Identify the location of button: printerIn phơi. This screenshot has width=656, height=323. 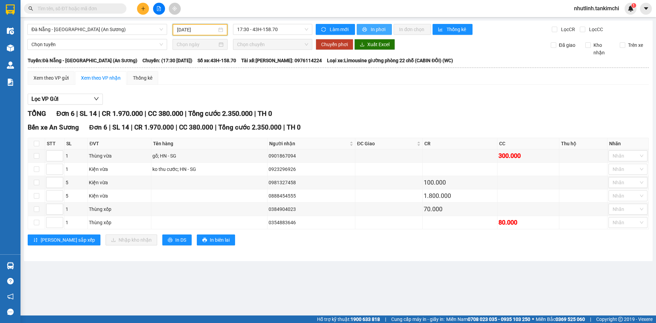
(374, 29).